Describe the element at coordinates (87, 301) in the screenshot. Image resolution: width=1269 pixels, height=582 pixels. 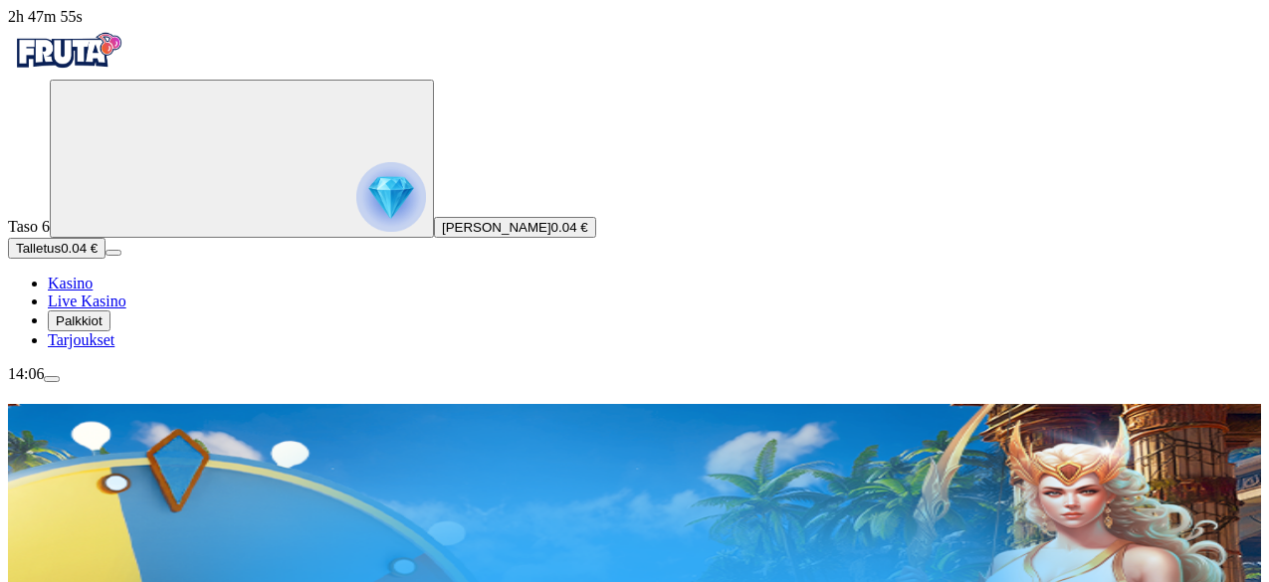
I see `span: Live Kasino` at that location.